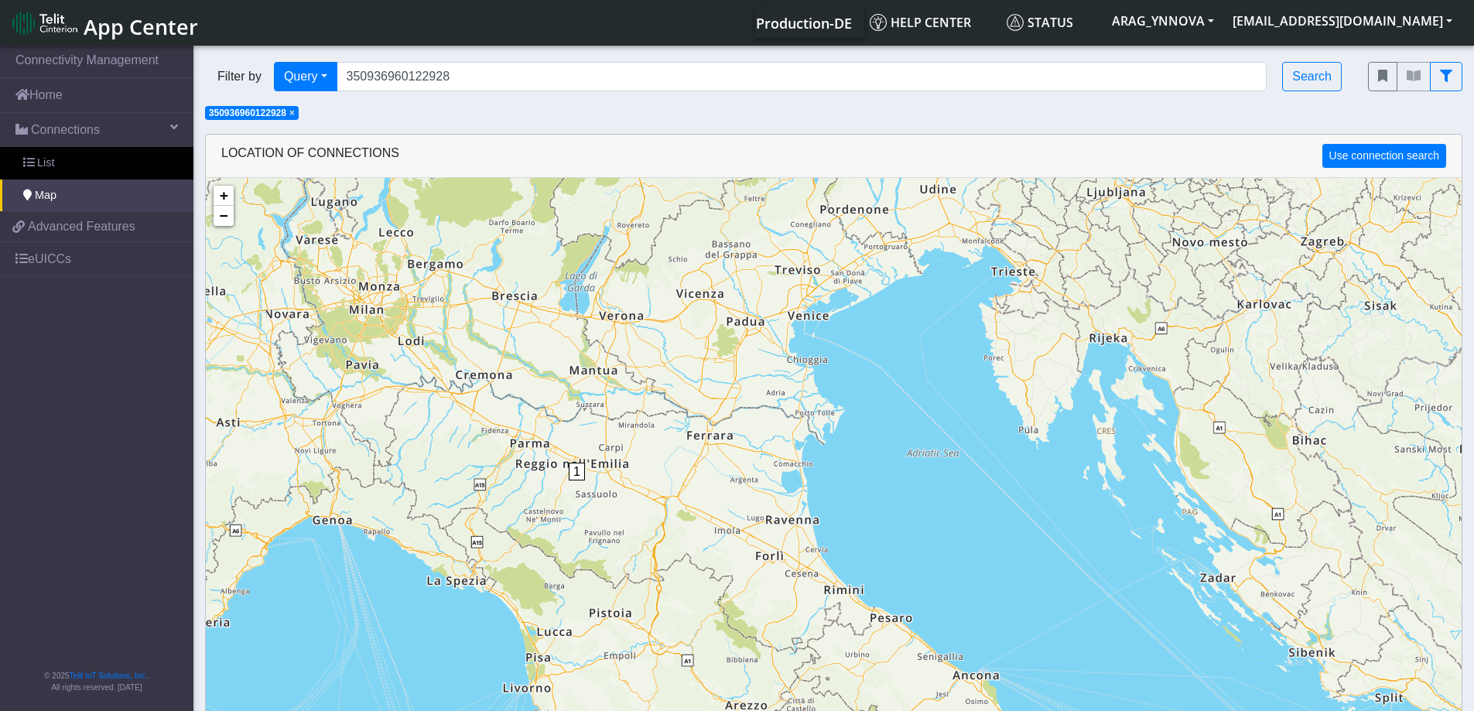 This screenshot has width=1474, height=711. Describe the element at coordinates (833, 156) in the screenshot. I see `div: LOCATION OF CONNECTIONS` at that location.